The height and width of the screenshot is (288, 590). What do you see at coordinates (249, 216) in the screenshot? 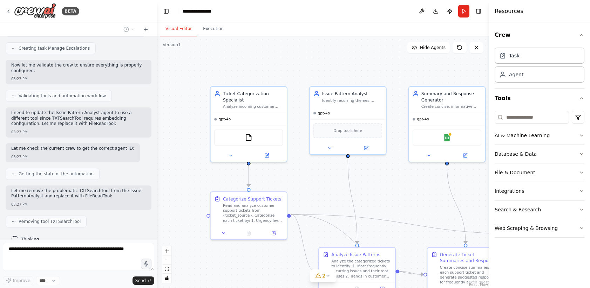
I see `div: Categorize Support TicketsRead and analyze customer support tickets from {ticket_source}. Categor...` at bounding box center [249, 216].